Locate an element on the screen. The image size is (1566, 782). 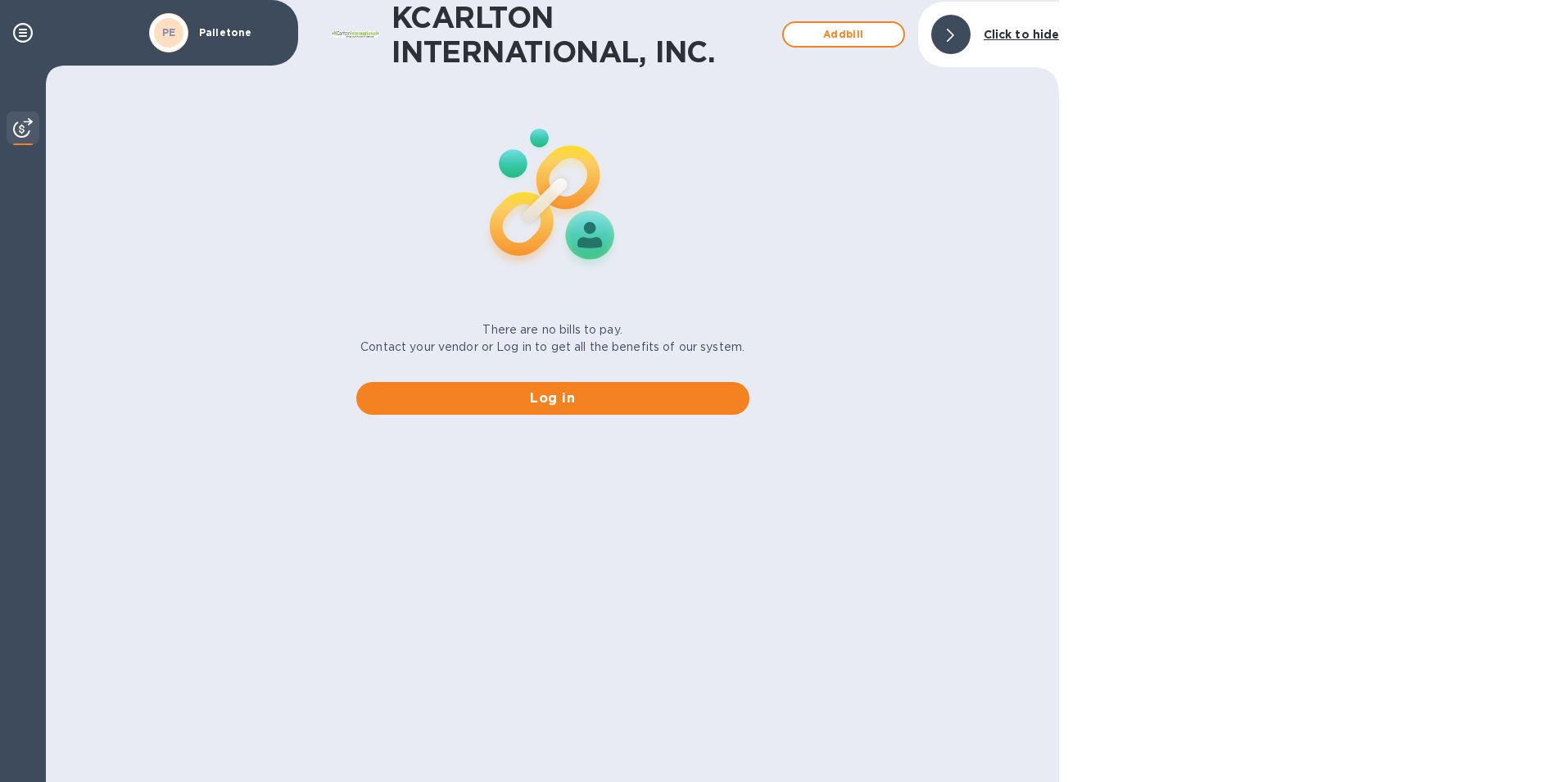
b: PE is located at coordinates (169, 32).